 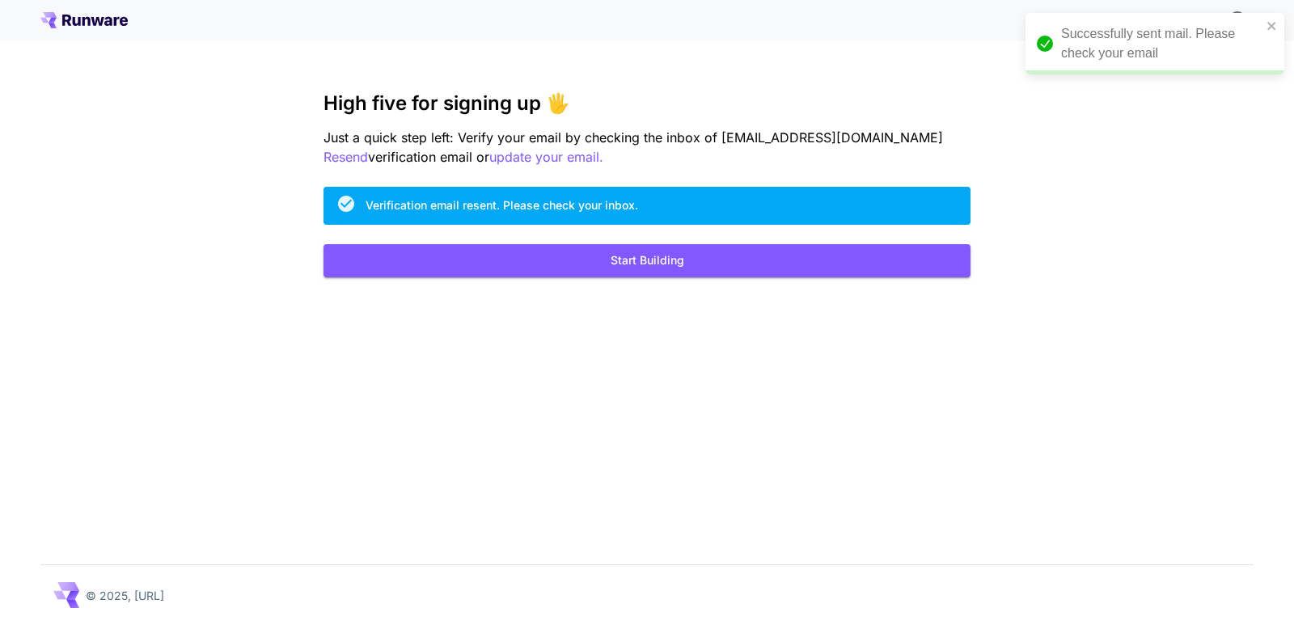 I want to click on button: Start Building, so click(x=647, y=260).